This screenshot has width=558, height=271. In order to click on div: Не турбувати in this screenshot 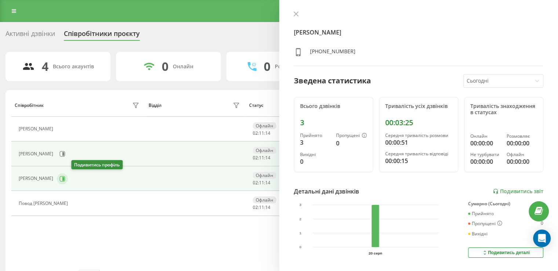, I will do `click(485, 154)`.